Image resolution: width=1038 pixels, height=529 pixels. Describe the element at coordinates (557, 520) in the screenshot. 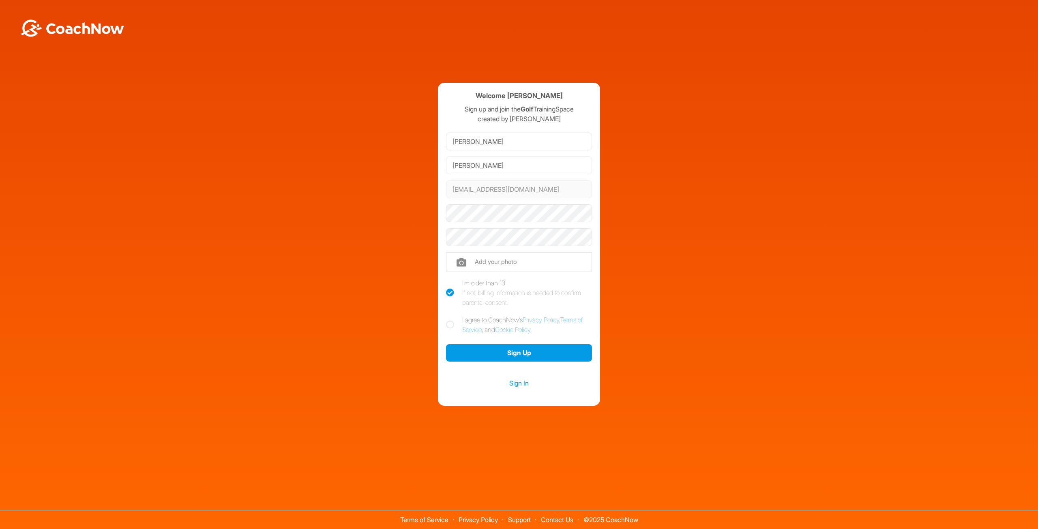

I see `a: Contact Us` at that location.